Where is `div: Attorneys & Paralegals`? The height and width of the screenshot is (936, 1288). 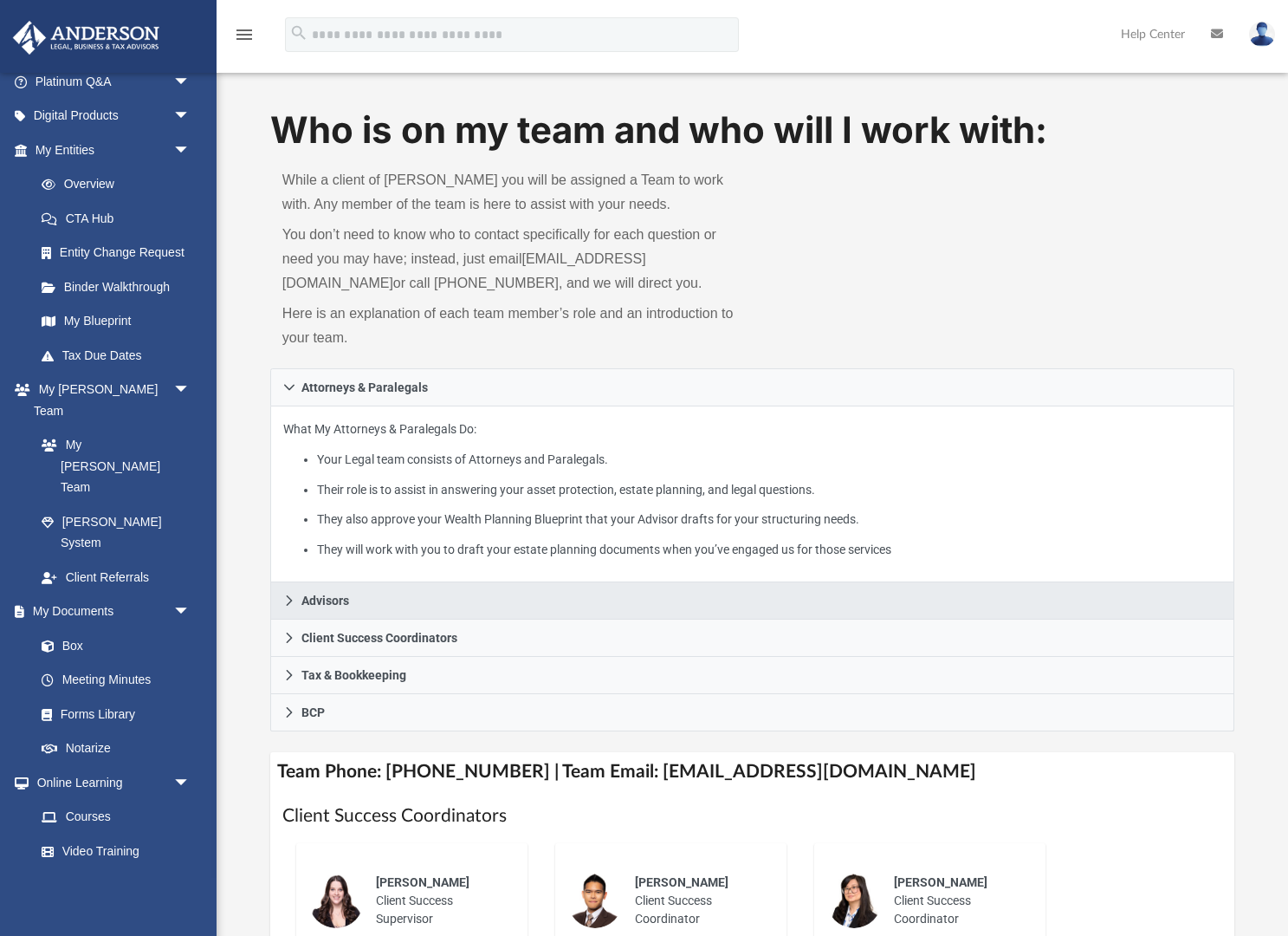
div: Attorneys & Paralegals is located at coordinates (752, 494).